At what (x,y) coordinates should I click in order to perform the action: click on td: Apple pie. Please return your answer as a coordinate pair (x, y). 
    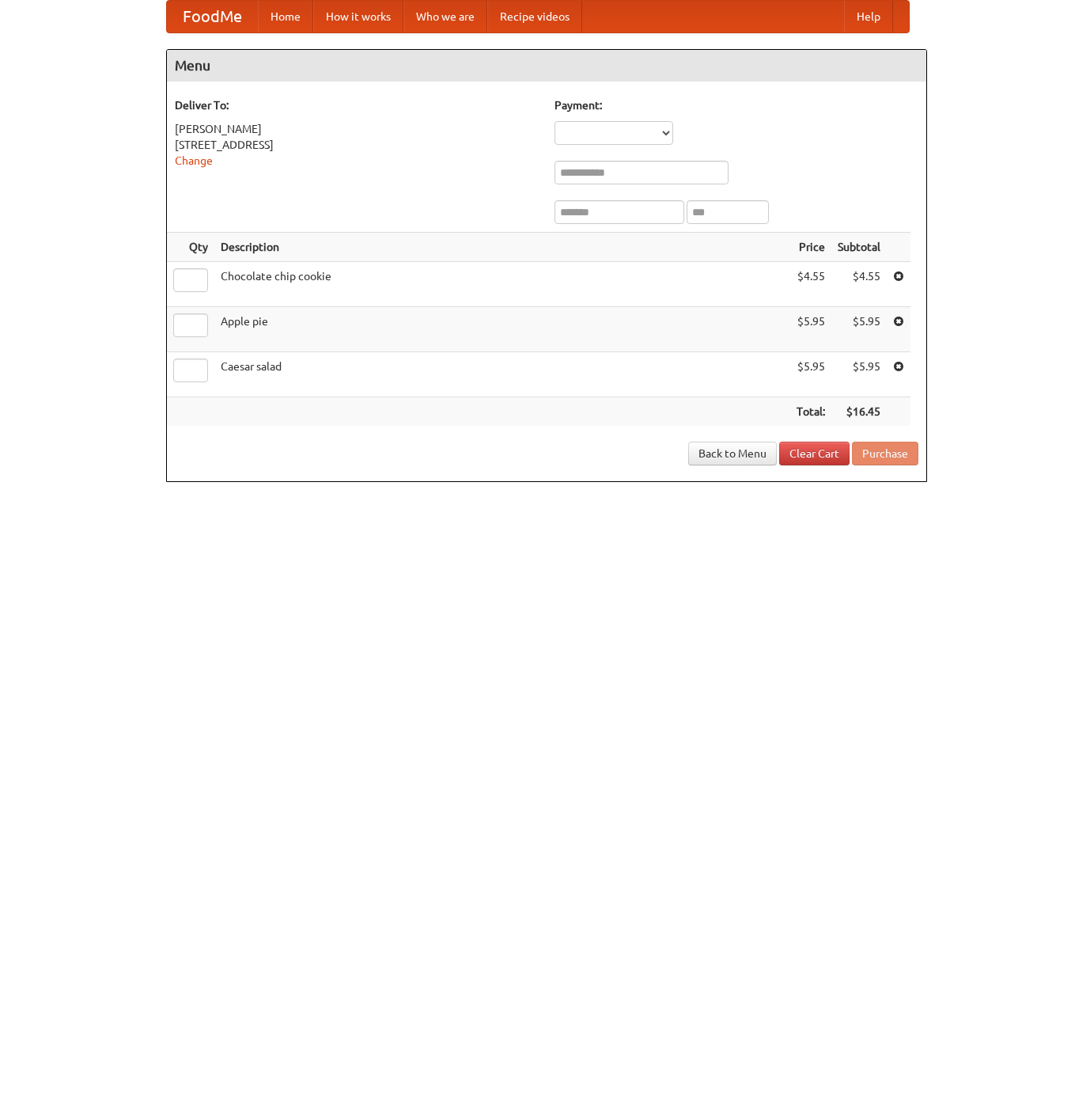
    Looking at the image, I should click on (502, 329).